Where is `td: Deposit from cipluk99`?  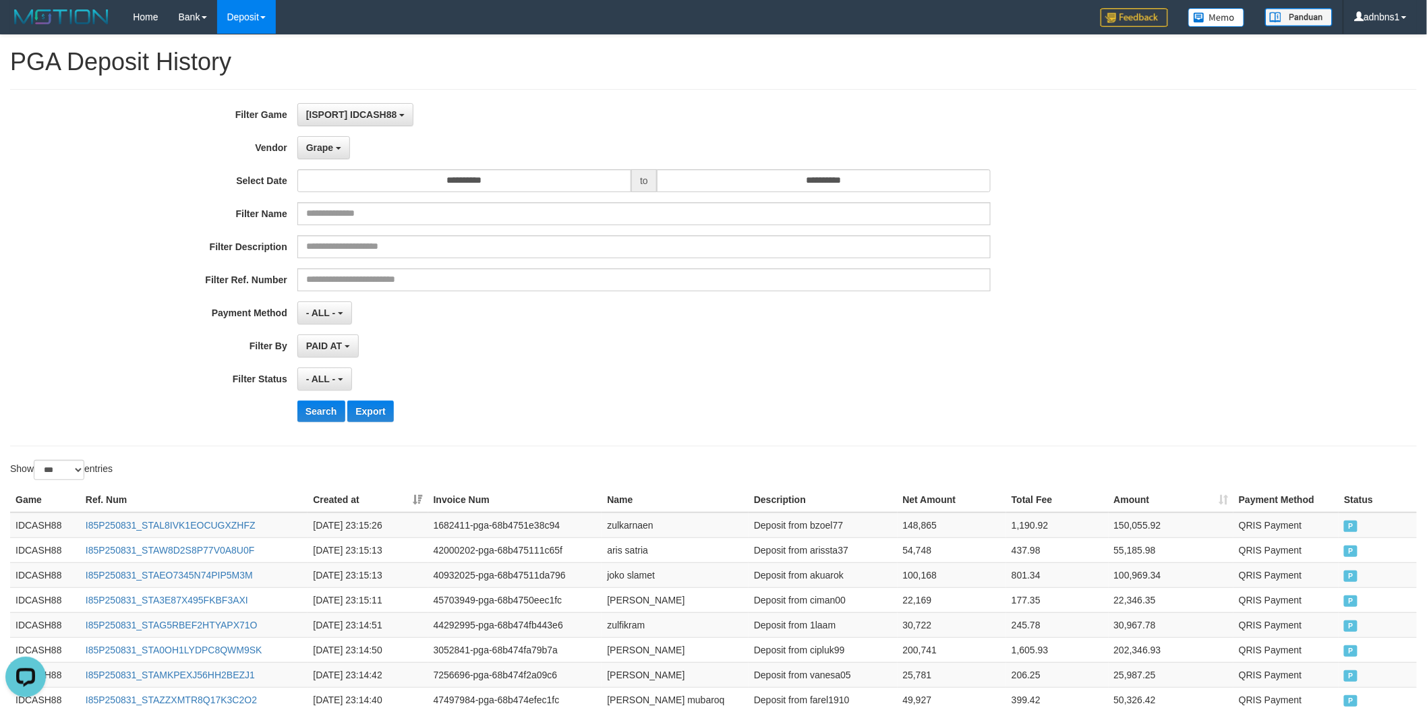
td: Deposit from cipluk99 is located at coordinates (823, 650).